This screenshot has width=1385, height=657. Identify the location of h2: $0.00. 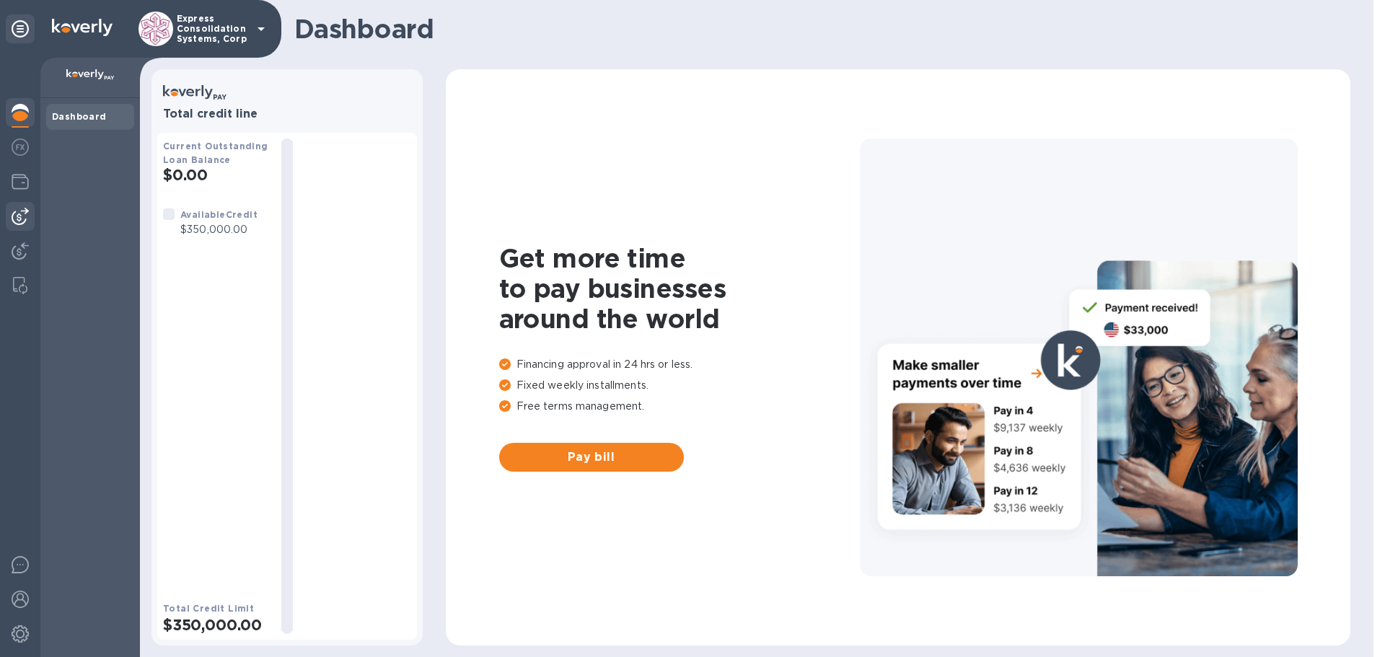
(216, 175).